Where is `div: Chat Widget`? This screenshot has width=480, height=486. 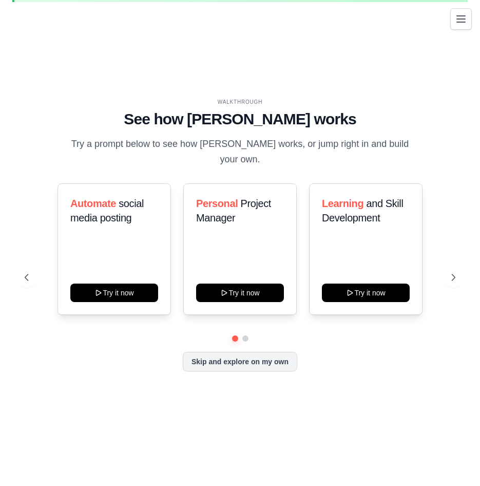
div: Chat Widget is located at coordinates (455, 461).